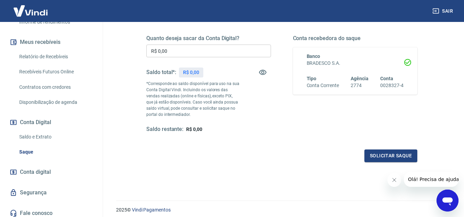 The image size is (464, 217). What do you see at coordinates (323, 85) in the screenshot?
I see `h6: Conta Corrente` at bounding box center [323, 85].